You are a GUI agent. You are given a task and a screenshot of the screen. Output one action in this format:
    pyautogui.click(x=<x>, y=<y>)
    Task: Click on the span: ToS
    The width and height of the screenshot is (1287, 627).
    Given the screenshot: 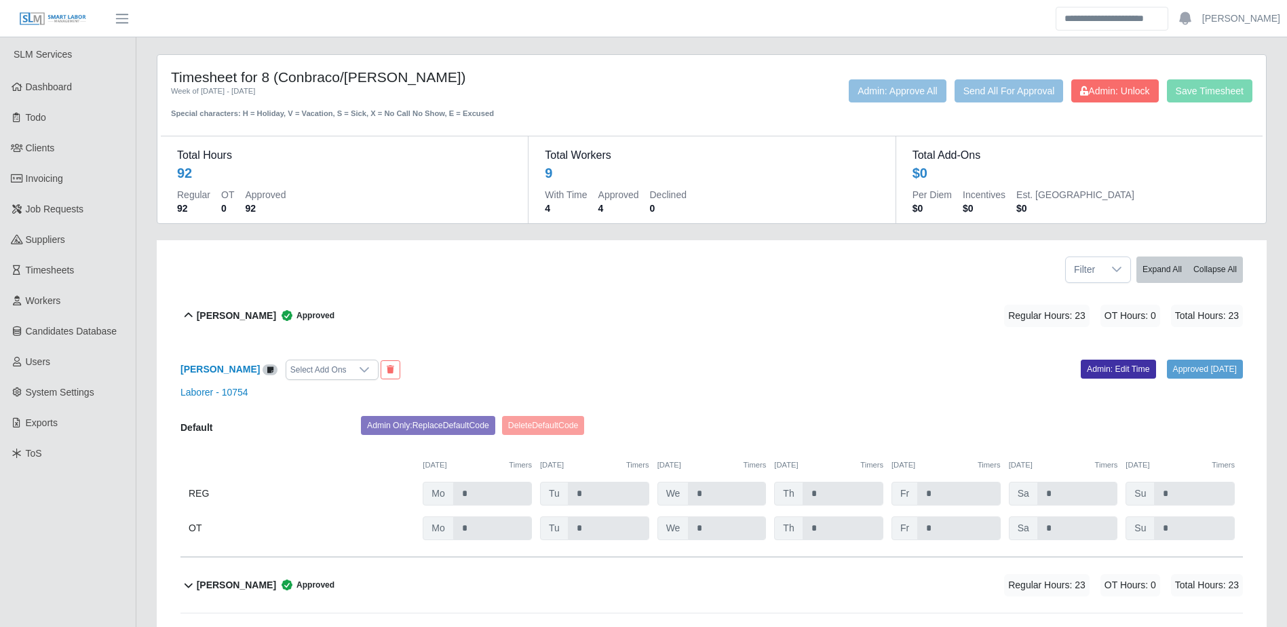 What is the action you would take?
    pyautogui.click(x=34, y=453)
    